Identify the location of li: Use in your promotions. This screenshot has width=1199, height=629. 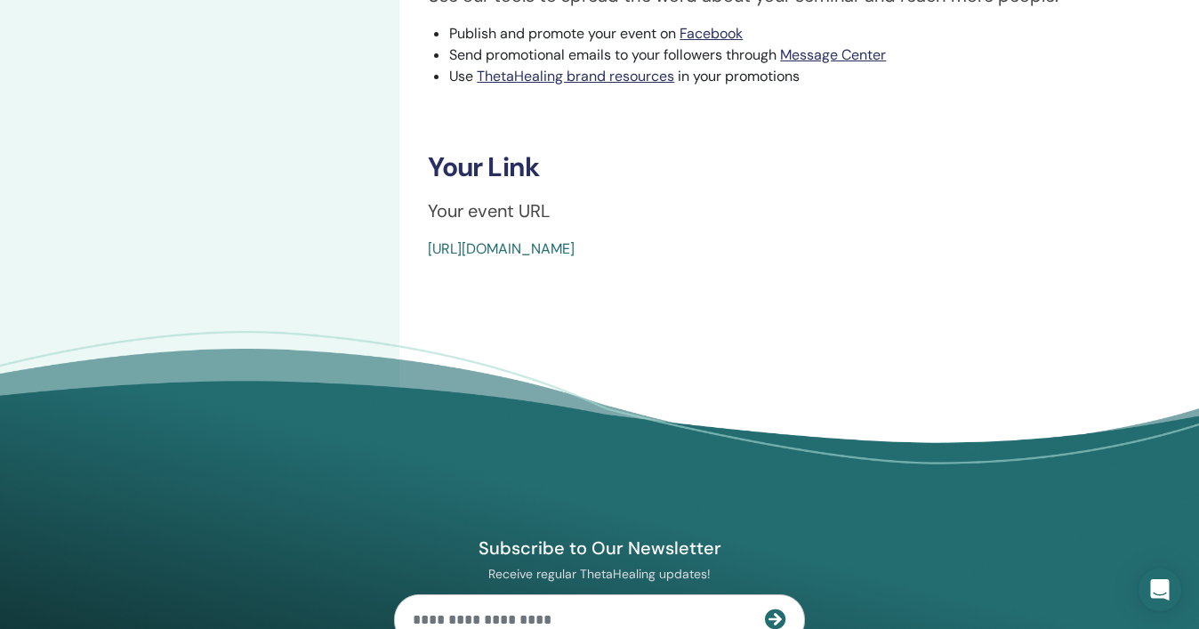
(809, 76).